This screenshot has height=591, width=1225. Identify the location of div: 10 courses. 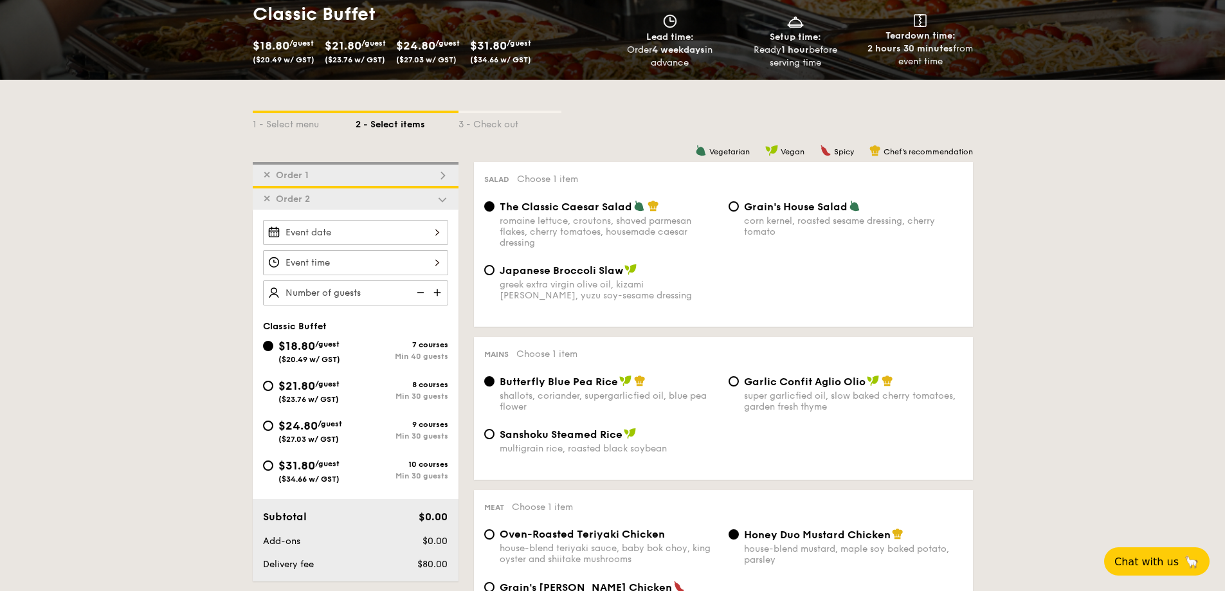
(402, 464).